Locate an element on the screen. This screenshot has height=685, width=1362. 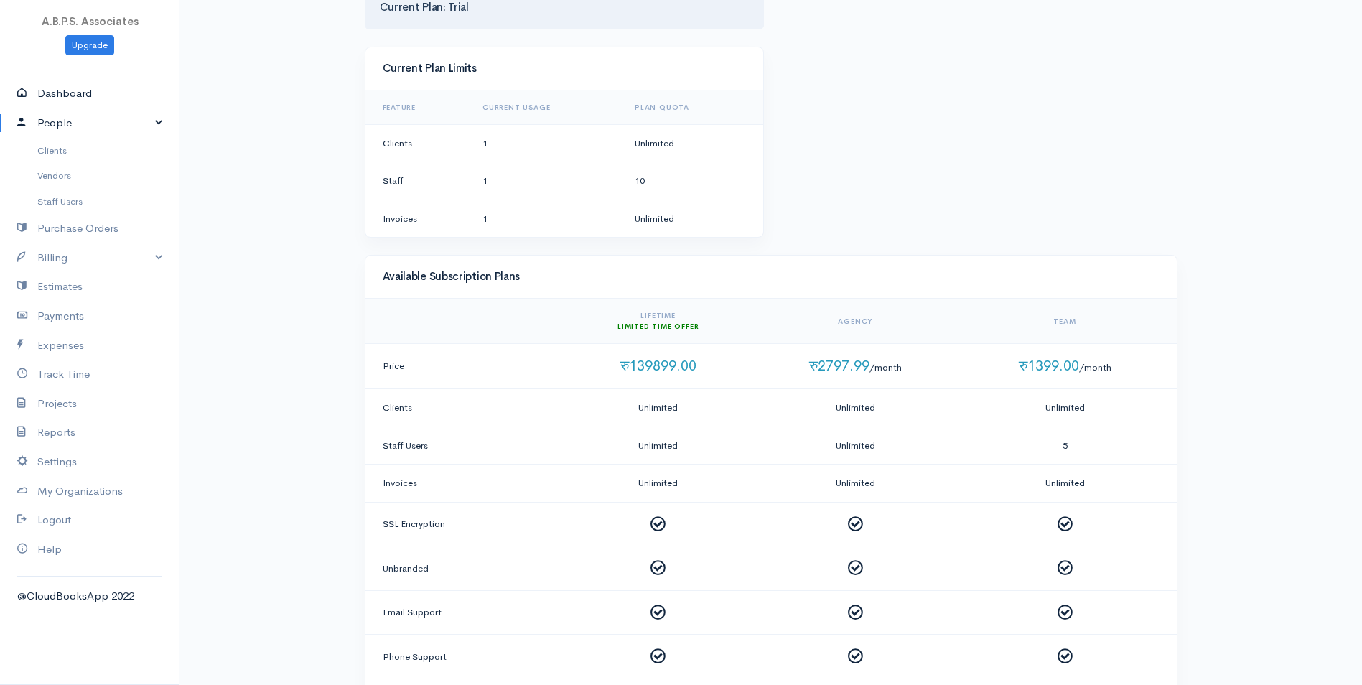
span: Limited Time Offer is located at coordinates (658, 326).